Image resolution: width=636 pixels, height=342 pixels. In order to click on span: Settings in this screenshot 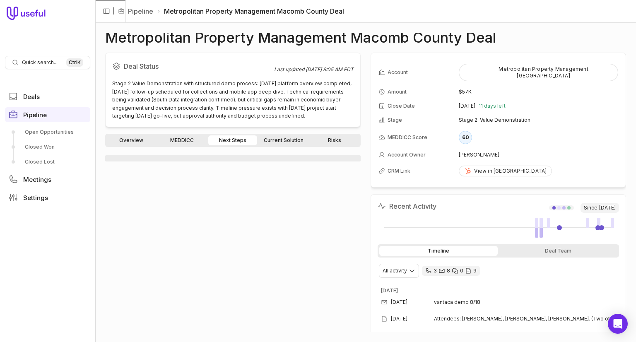, I will do `click(36, 198)`.